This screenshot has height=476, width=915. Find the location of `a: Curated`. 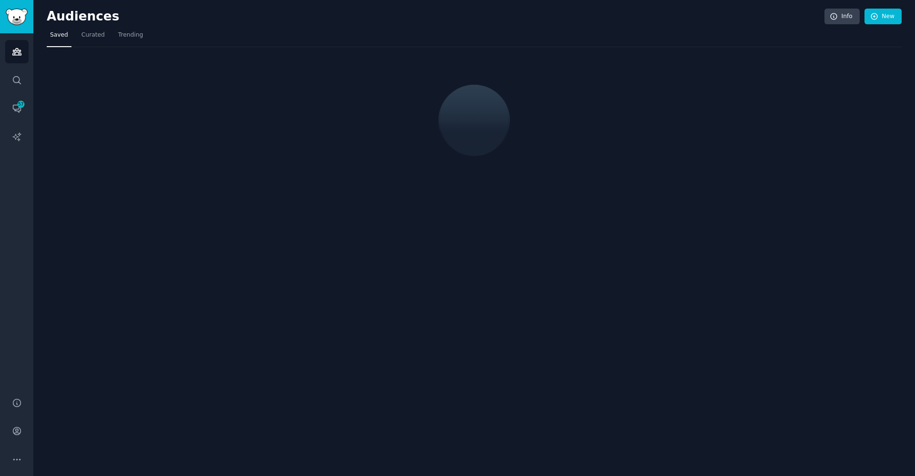

a: Curated is located at coordinates (93, 37).